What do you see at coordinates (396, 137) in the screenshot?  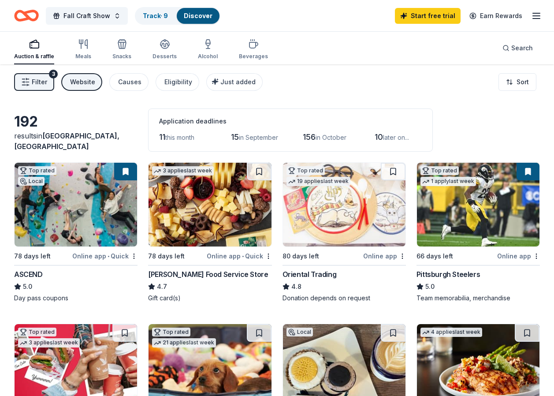 I see `span: later on...` at bounding box center [396, 137].